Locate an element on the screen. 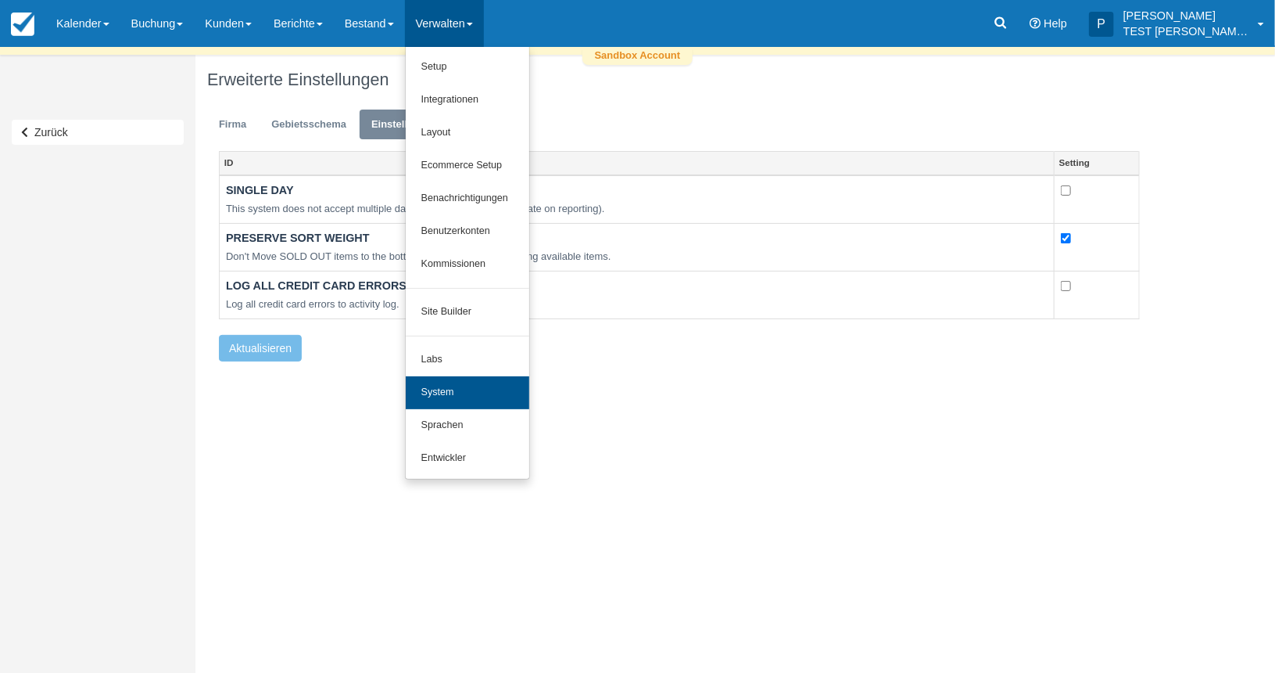 The height and width of the screenshot is (673, 1275). em: This system does not accept multiple day bookings (removes end date on reporting). is located at coordinates (637, 209).